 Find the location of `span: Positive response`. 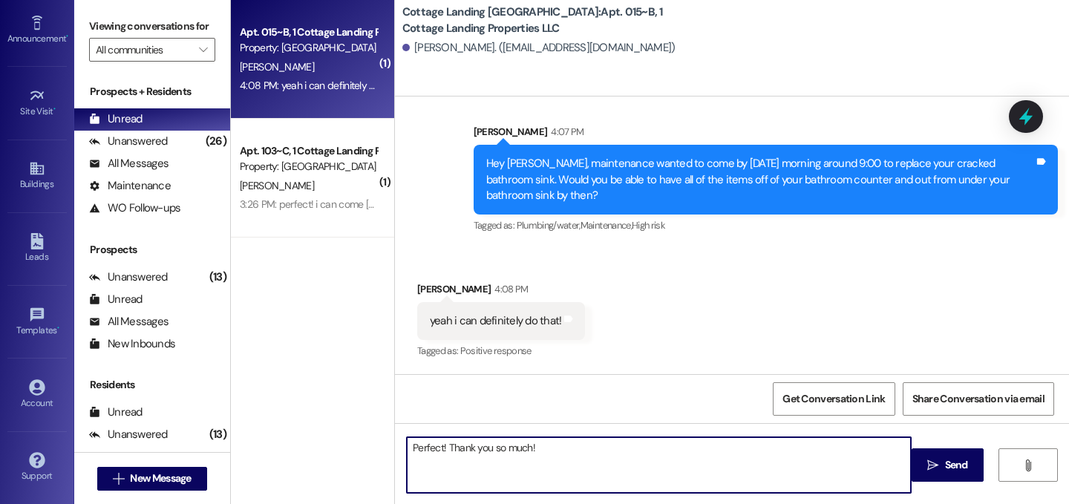

span: Positive response is located at coordinates (496, 350).